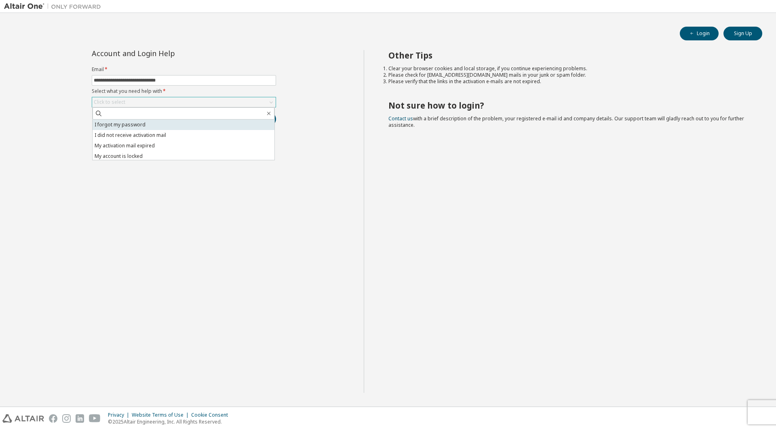 This screenshot has height=430, width=776. What do you see at coordinates (568, 69) in the screenshot?
I see `li: Clear your browser cookies and local storage, if you continue experiencing problems.` at bounding box center [568, 69].